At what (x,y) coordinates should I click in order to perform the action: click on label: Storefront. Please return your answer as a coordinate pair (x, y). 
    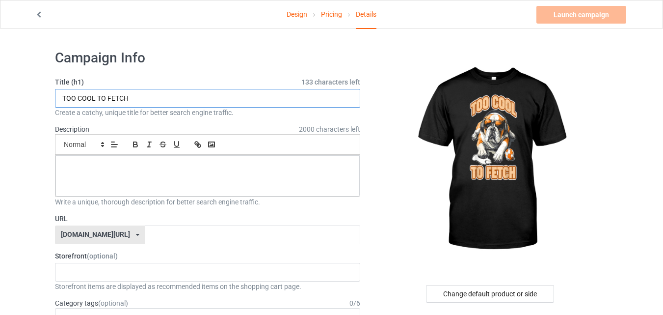
    Looking at the image, I should click on (208, 256).